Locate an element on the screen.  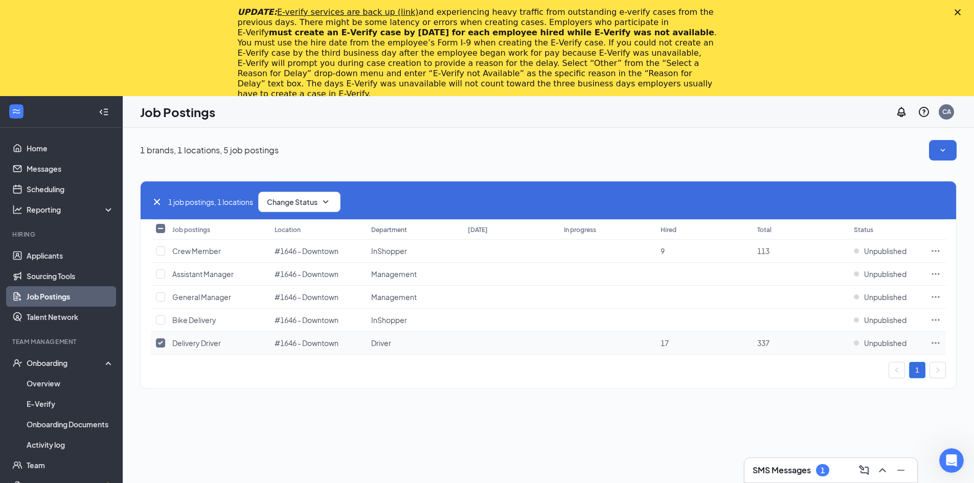
svg: QuestionInfo is located at coordinates (924, 112).